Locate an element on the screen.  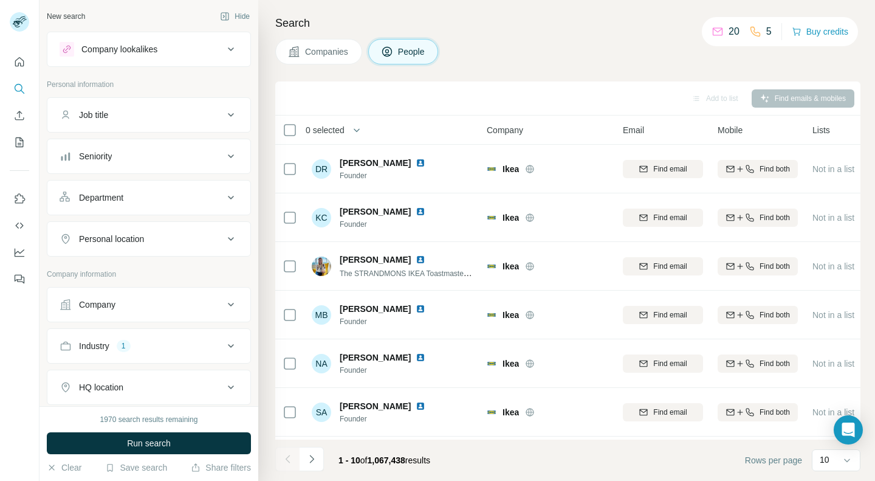
button: Save search is located at coordinates (136, 468).